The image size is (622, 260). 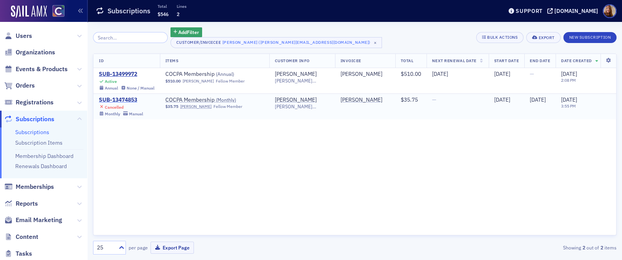 I want to click on a: Email Marketing, so click(x=33, y=220).